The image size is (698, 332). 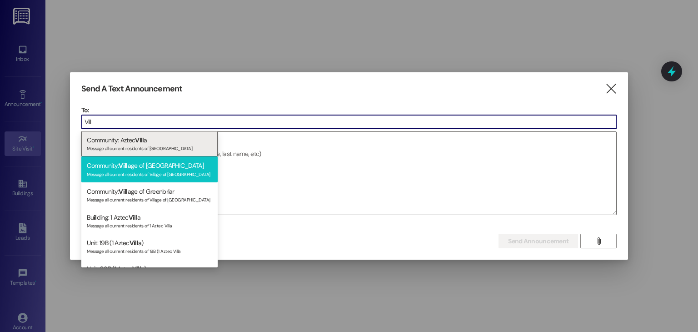 I want to click on span: Send Announcement, so click(x=538, y=241).